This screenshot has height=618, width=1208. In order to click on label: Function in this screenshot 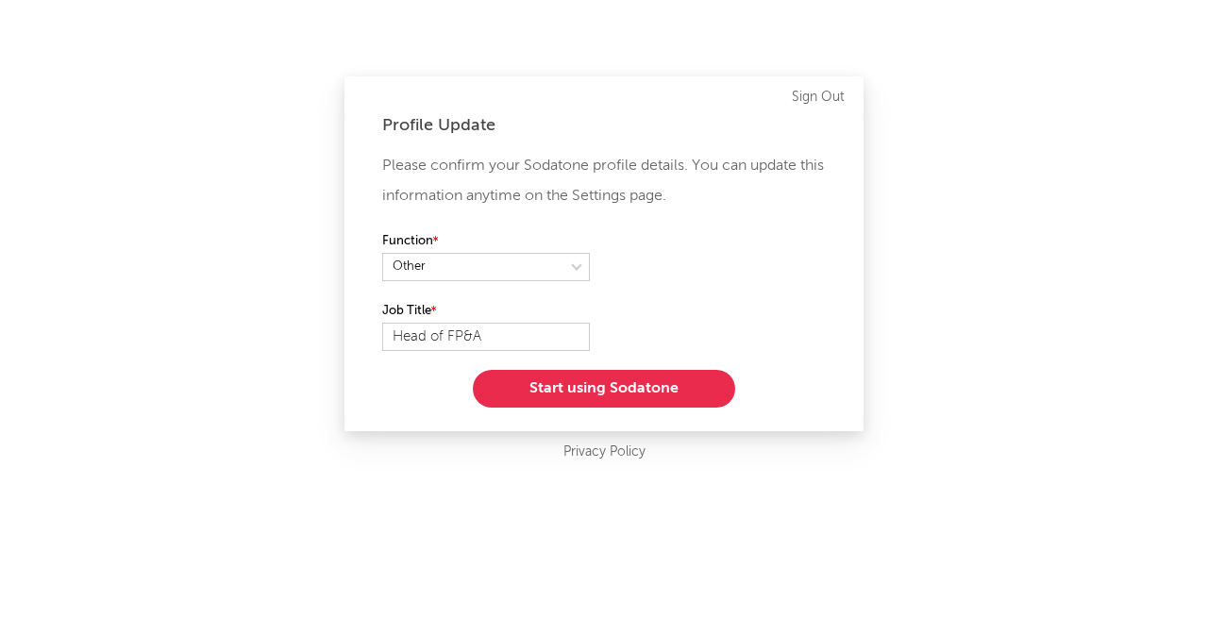, I will do `click(486, 242)`.